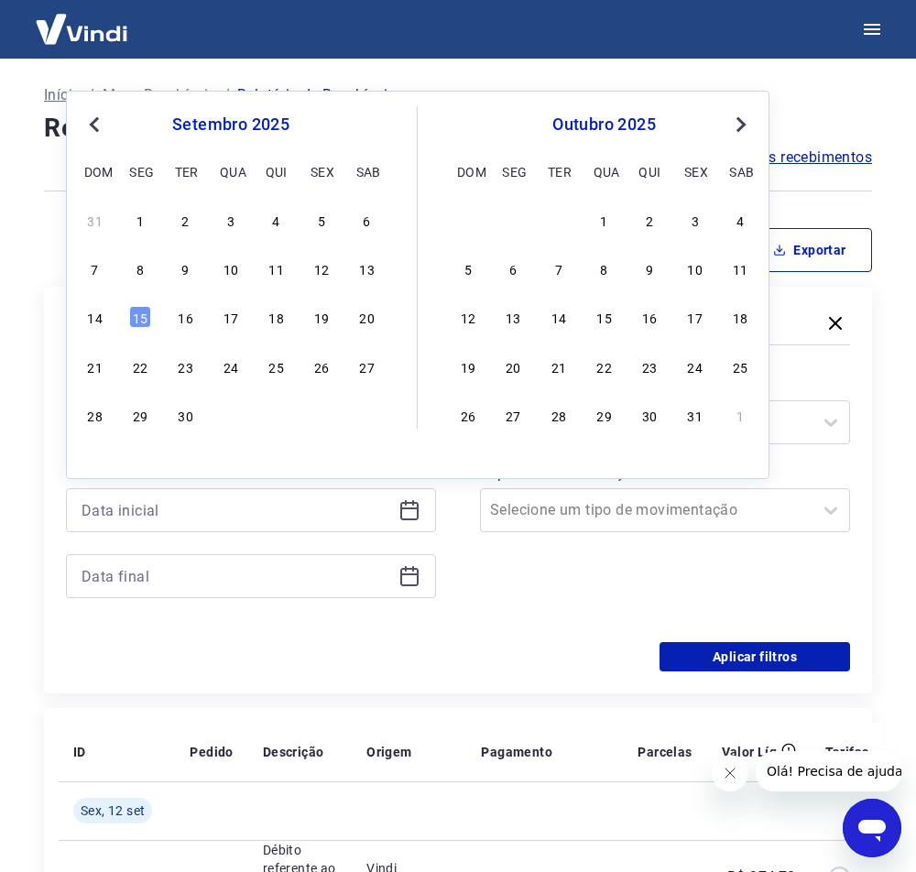 The width and height of the screenshot is (916, 872). I want to click on div: Choose sexta-feira, 17 de outubro de 2025, so click(695, 317).